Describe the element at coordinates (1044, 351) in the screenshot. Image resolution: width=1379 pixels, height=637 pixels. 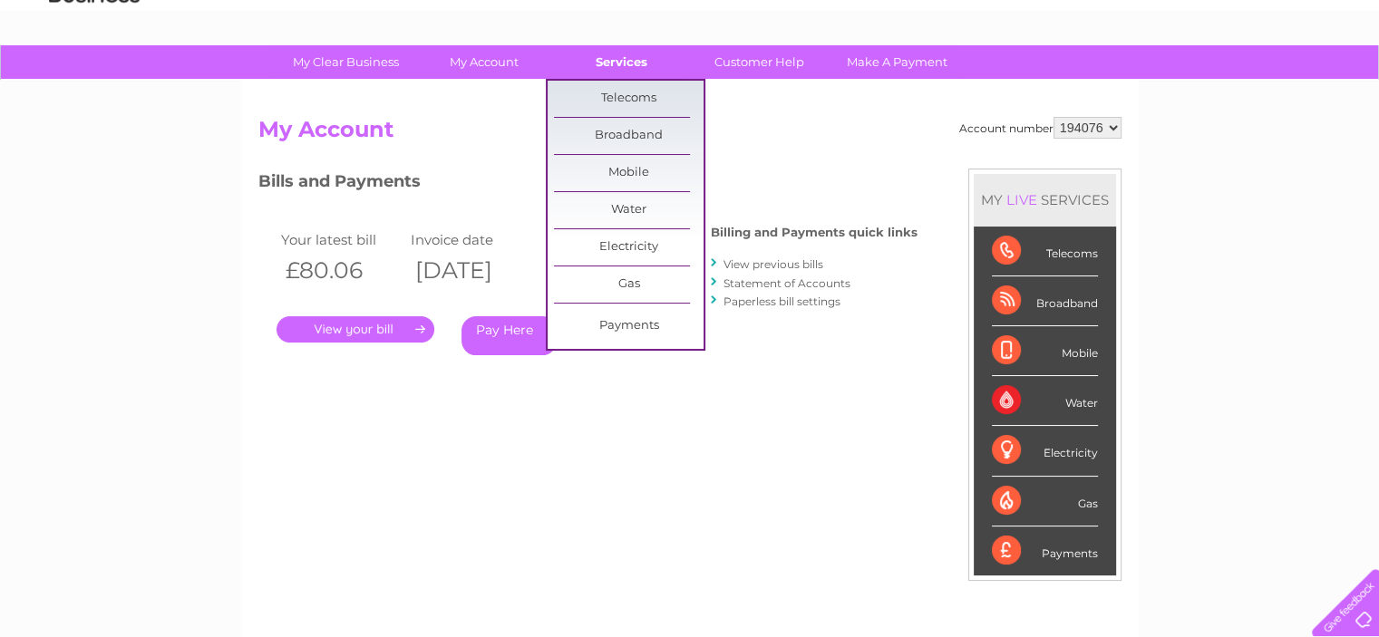
I see `div: Mobile` at that location.